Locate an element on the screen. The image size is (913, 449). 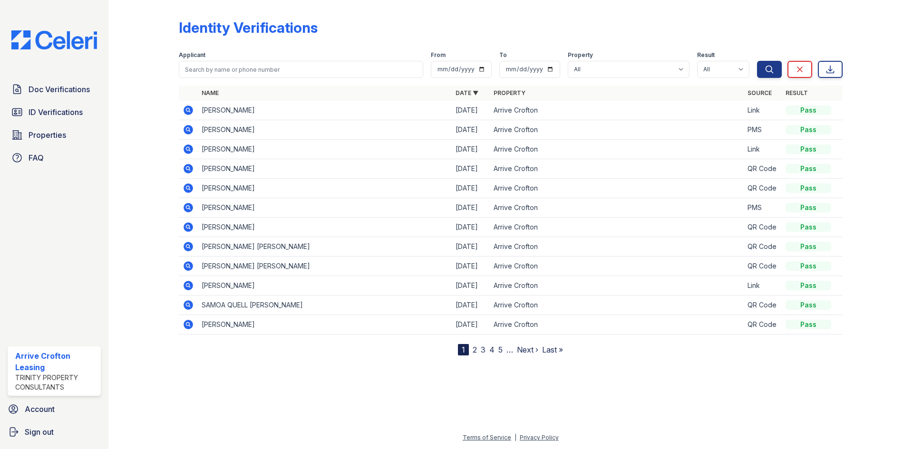
span: Account is located at coordinates (39, 409).